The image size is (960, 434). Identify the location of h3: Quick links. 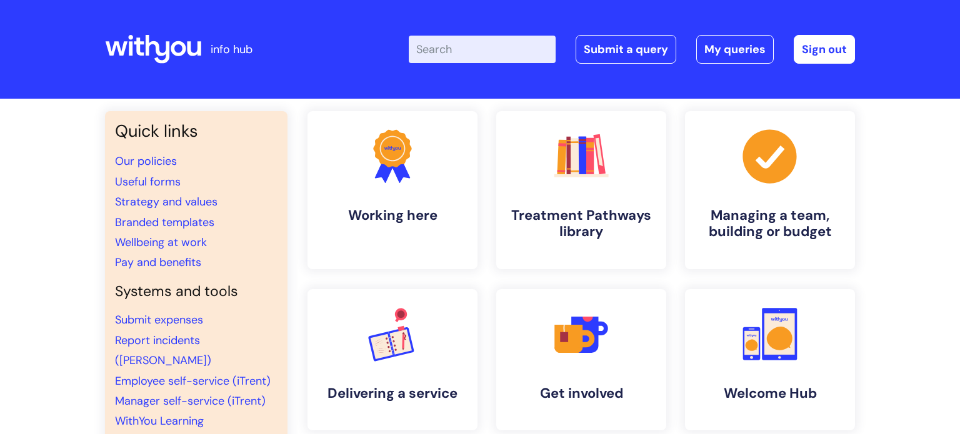
(196, 131).